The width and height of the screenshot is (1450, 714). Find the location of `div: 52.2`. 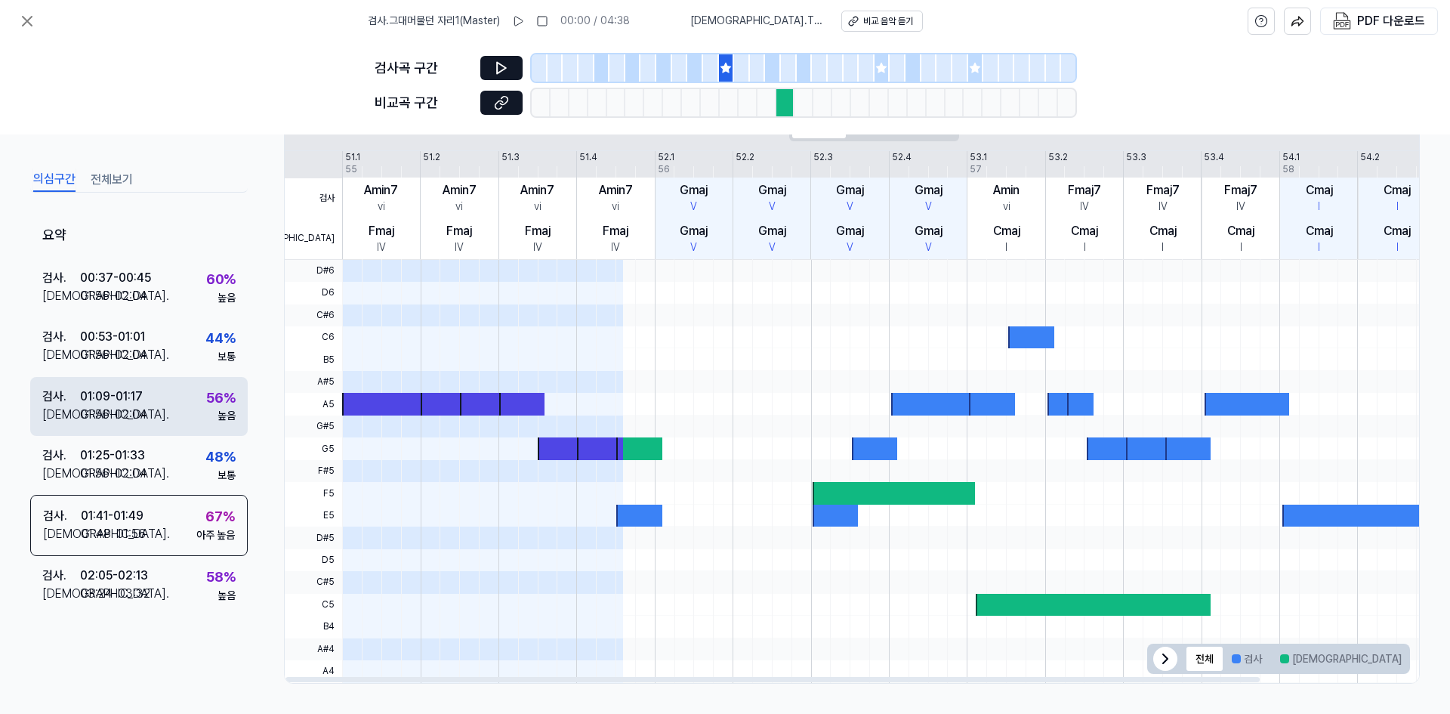

div: 52.2 is located at coordinates (745, 157).